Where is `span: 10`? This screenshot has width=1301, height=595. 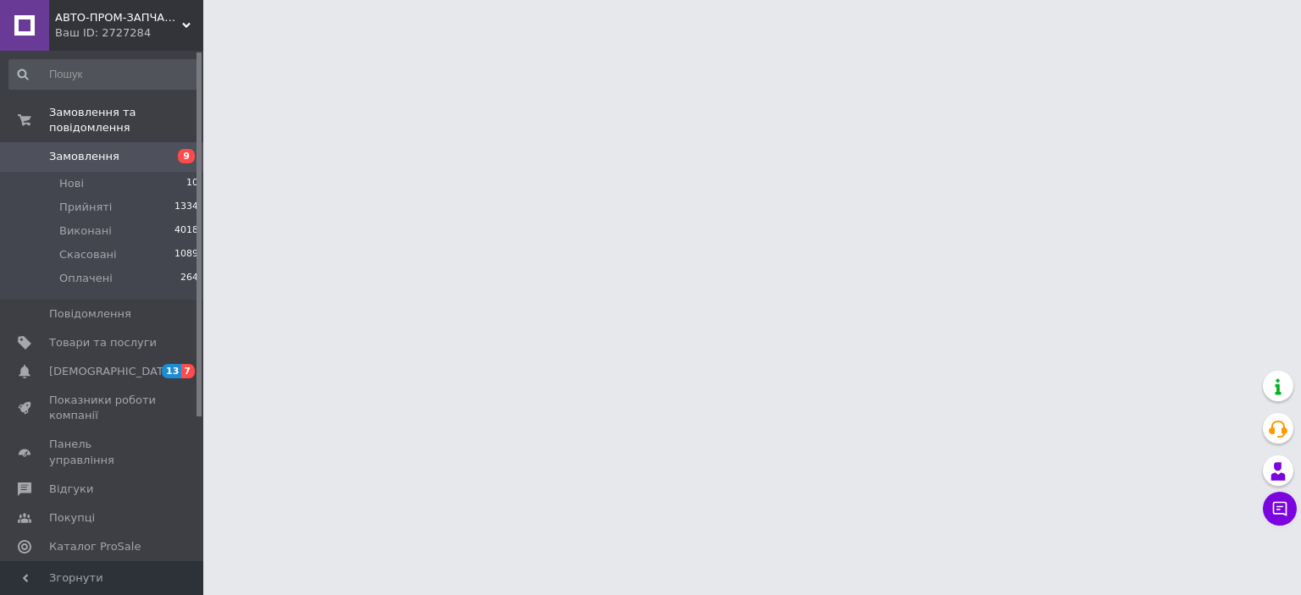 span: 10 is located at coordinates (192, 184).